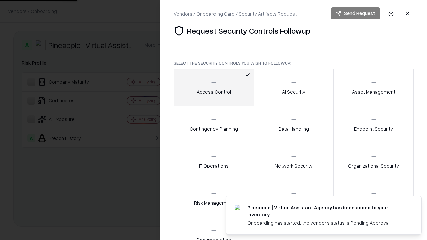 Image resolution: width=427 pixels, height=240 pixels. Describe the element at coordinates (293, 87) in the screenshot. I see `button: AI Security` at that location.